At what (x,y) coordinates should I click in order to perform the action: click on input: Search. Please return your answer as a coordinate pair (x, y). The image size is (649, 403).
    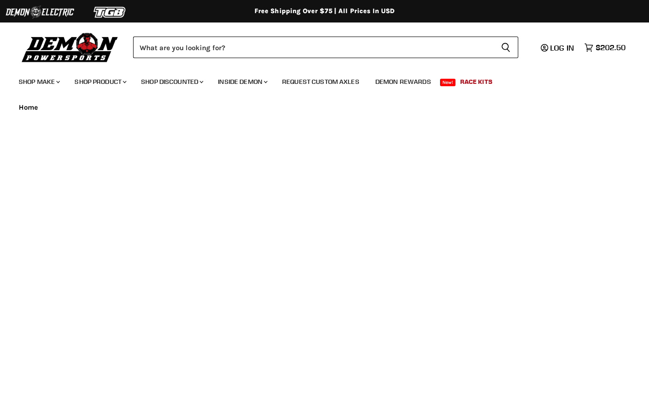
    Looking at the image, I should click on (313, 47).